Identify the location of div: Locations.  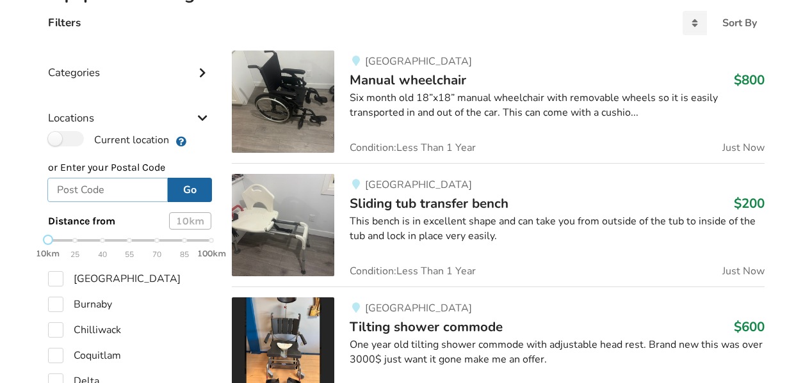
(130, 108).